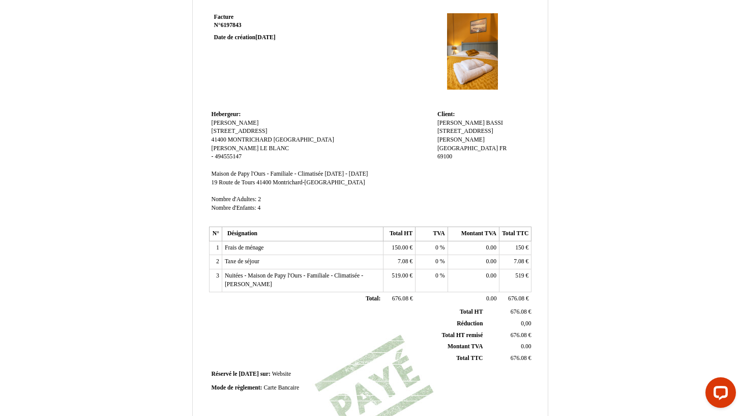  What do you see at coordinates (234, 208) in the screenshot?
I see `span: Nombre d'Enfants:` at bounding box center [234, 208].